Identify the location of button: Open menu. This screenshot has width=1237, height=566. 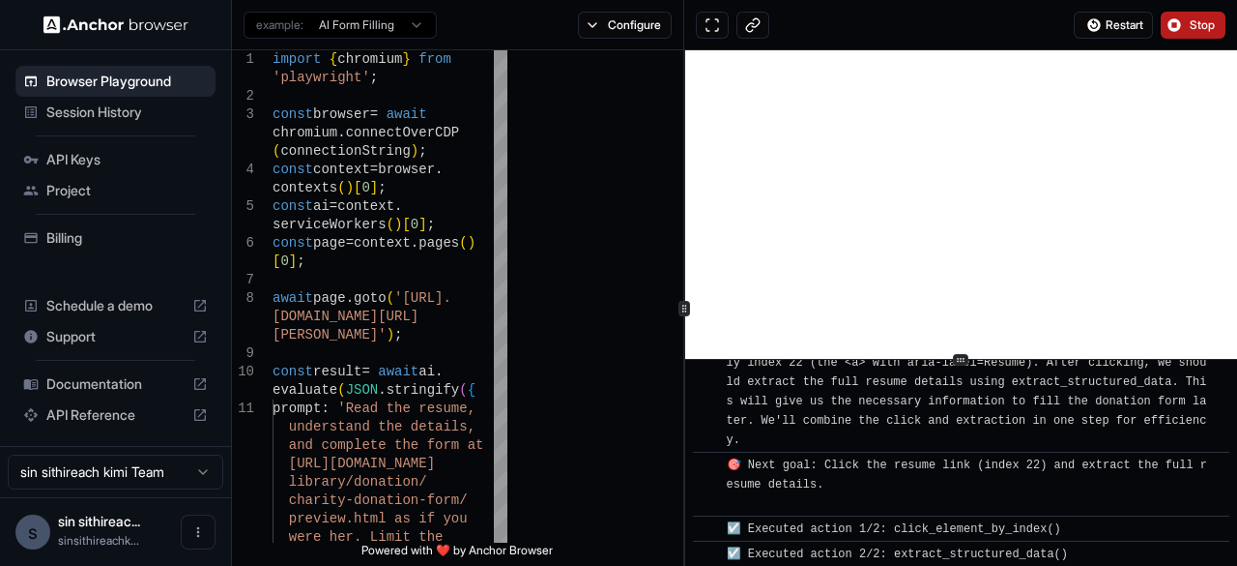
(198, 532).